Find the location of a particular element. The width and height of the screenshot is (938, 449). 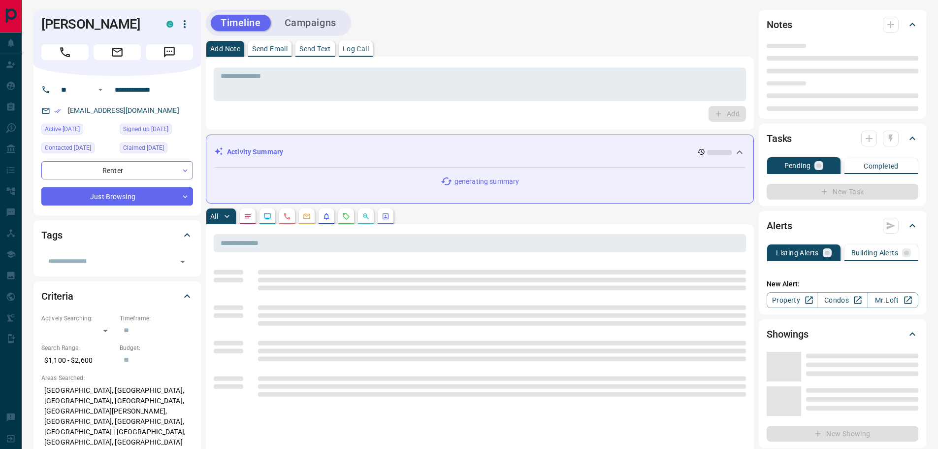

svg: Notes is located at coordinates (248, 216).